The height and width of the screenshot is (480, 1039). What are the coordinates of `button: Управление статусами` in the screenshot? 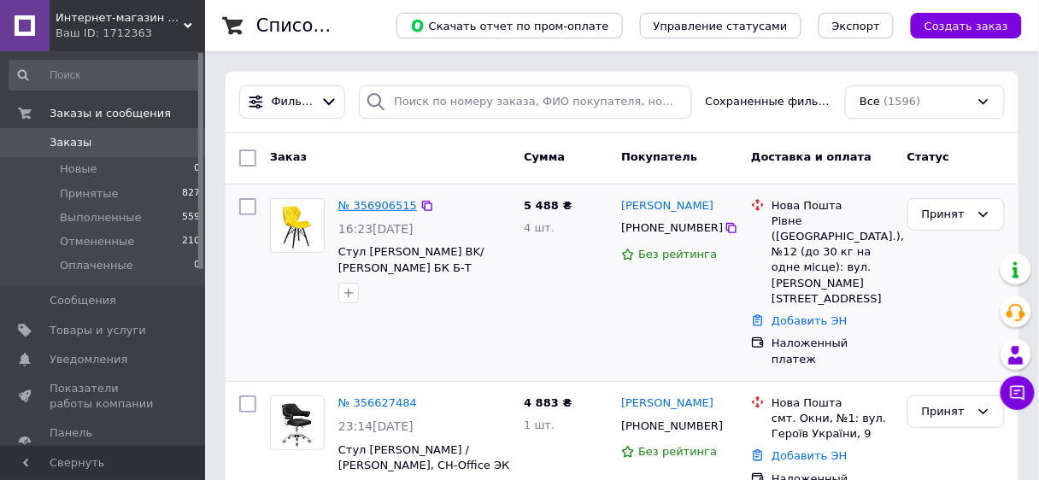 It's located at (720, 26).